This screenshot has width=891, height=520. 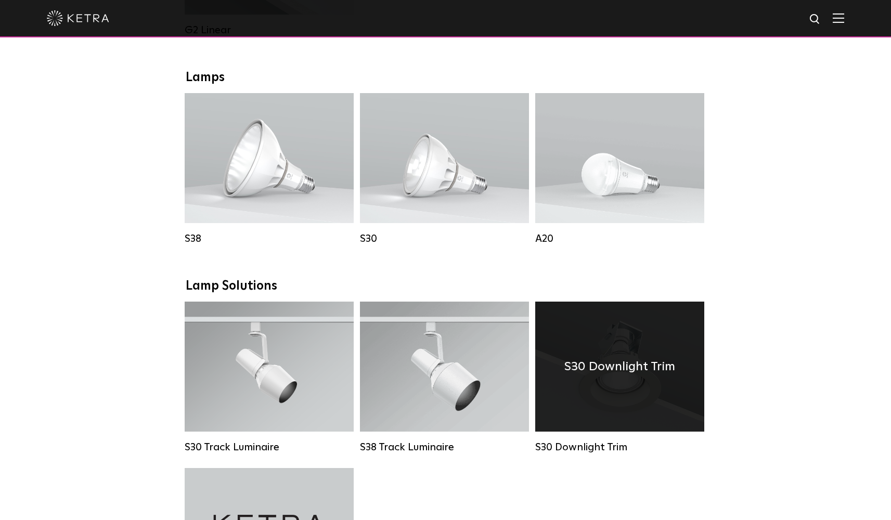 I want to click on div: S30, so click(x=444, y=239).